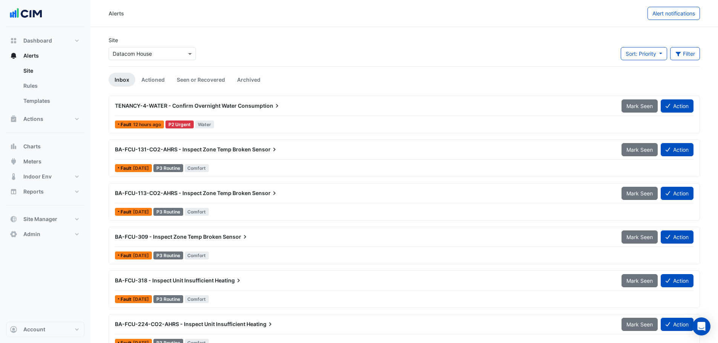  What do you see at coordinates (14, 147) in the screenshot?
I see `app-icon: Charts` at bounding box center [14, 147].